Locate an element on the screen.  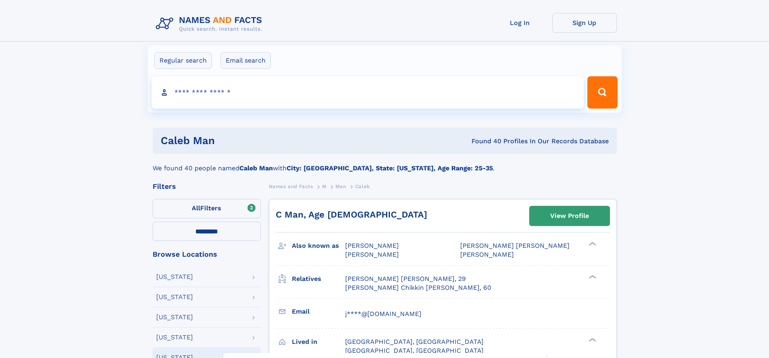
a: View Profile is located at coordinates (570, 216).